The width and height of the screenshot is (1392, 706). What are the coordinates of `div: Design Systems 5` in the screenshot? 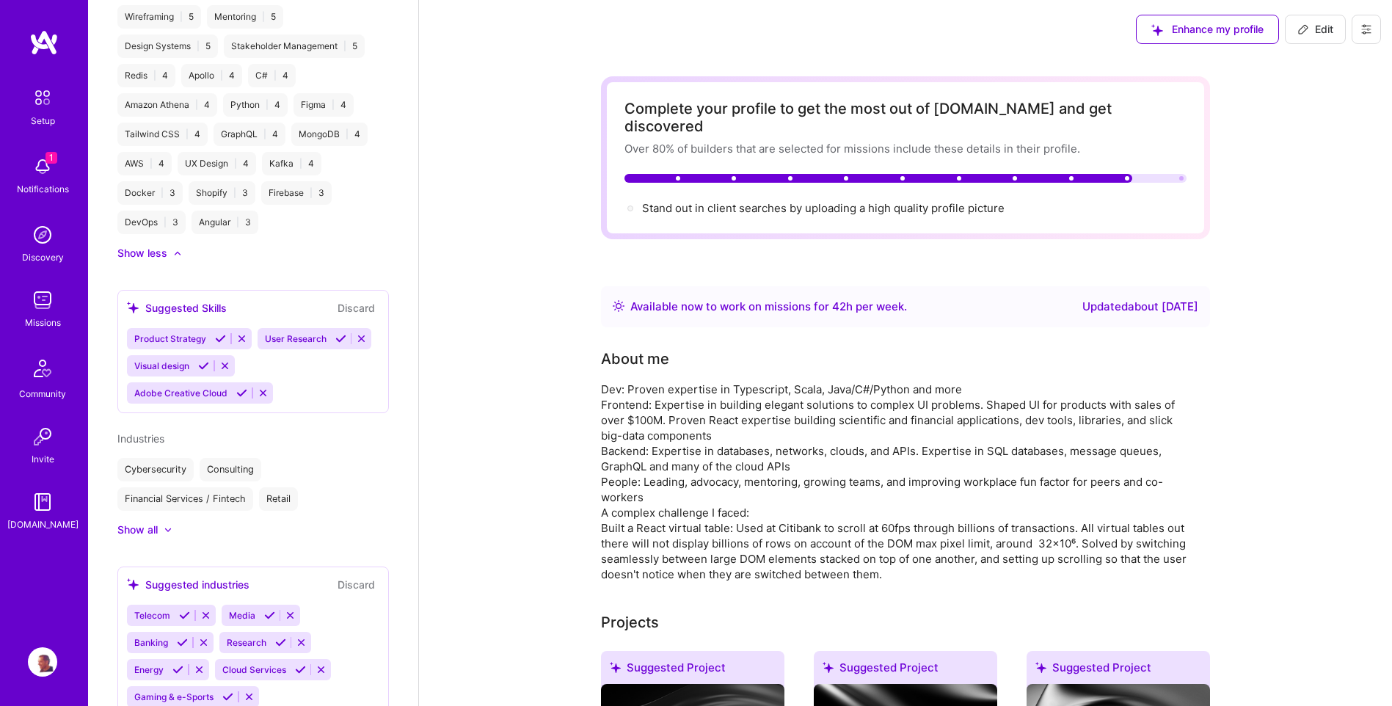 It's located at (167, 46).